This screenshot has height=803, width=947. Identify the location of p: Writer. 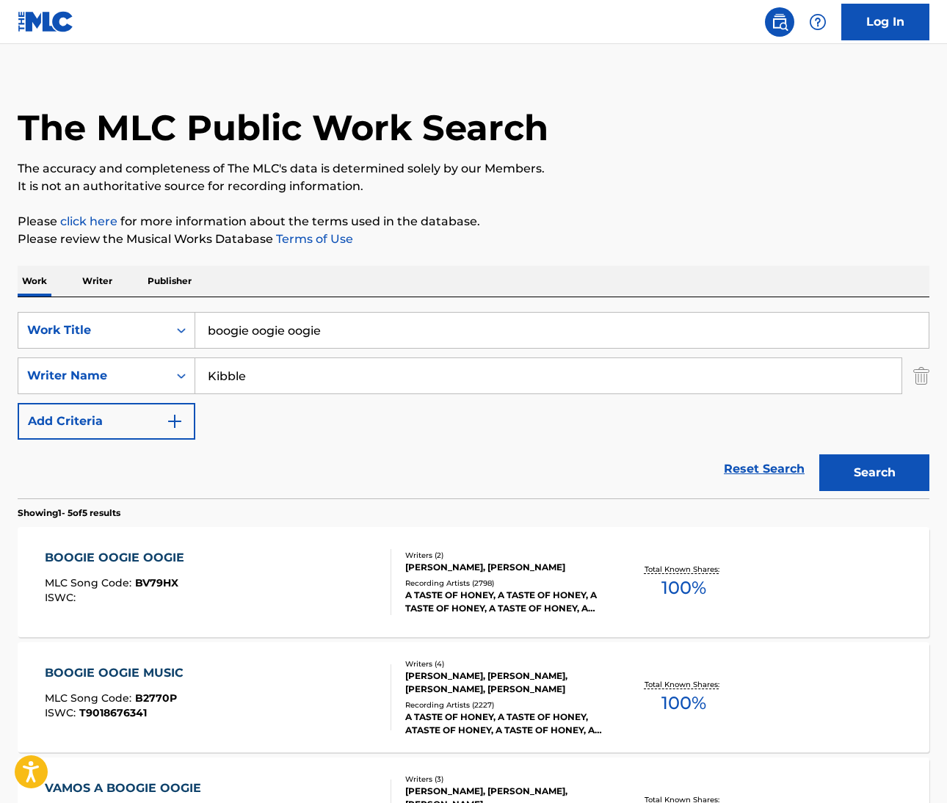
(97, 281).